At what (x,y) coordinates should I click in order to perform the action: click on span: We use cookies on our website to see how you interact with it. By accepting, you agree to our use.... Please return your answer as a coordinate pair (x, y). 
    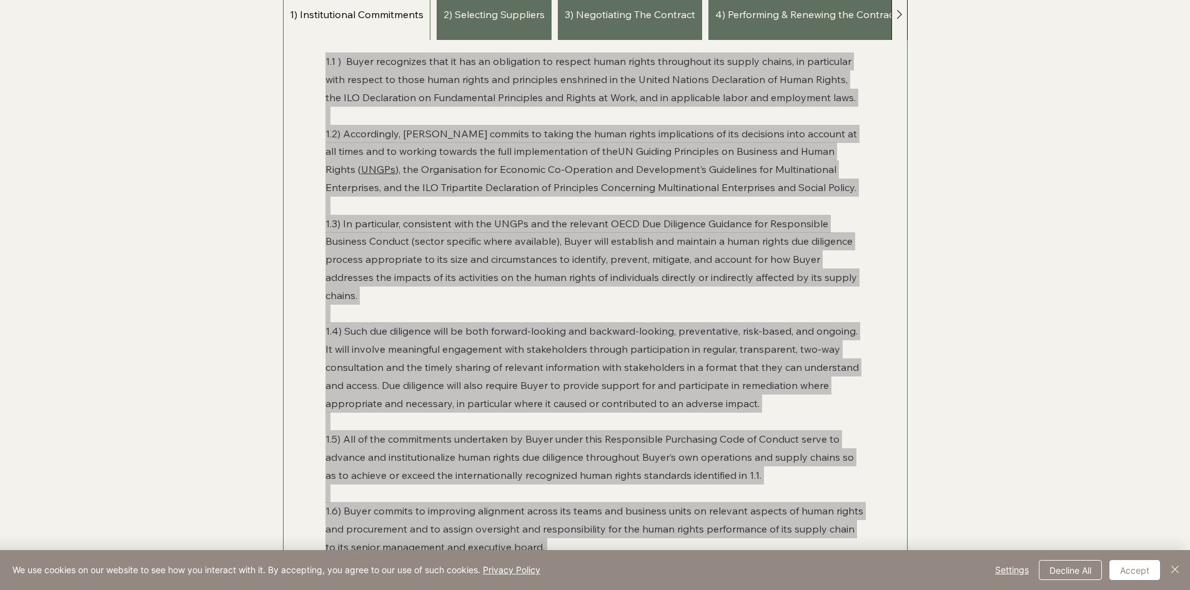
    Looking at the image, I should click on (276, 570).